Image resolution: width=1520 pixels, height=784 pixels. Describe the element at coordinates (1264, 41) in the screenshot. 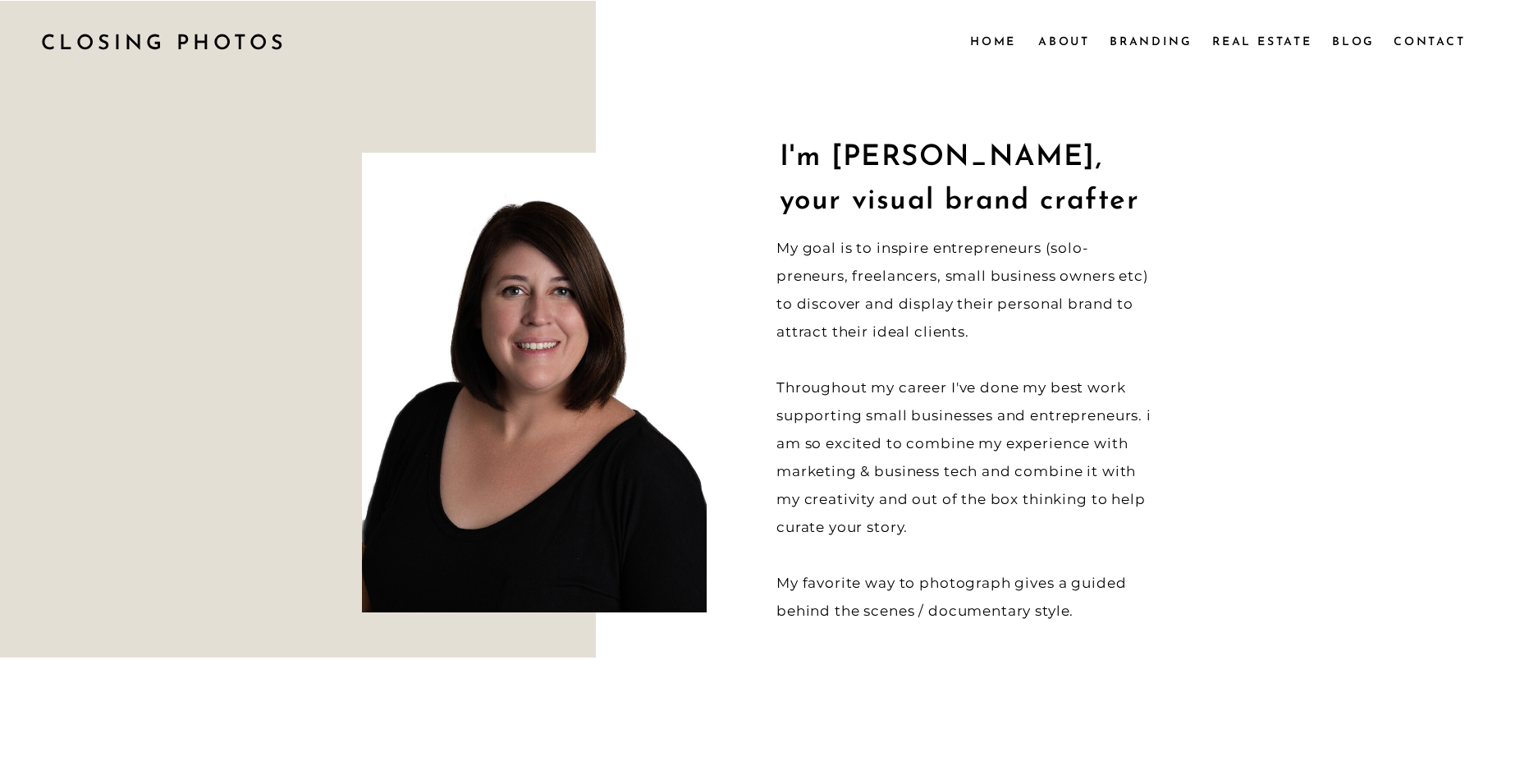

I see `nav: Real Estate` at that location.